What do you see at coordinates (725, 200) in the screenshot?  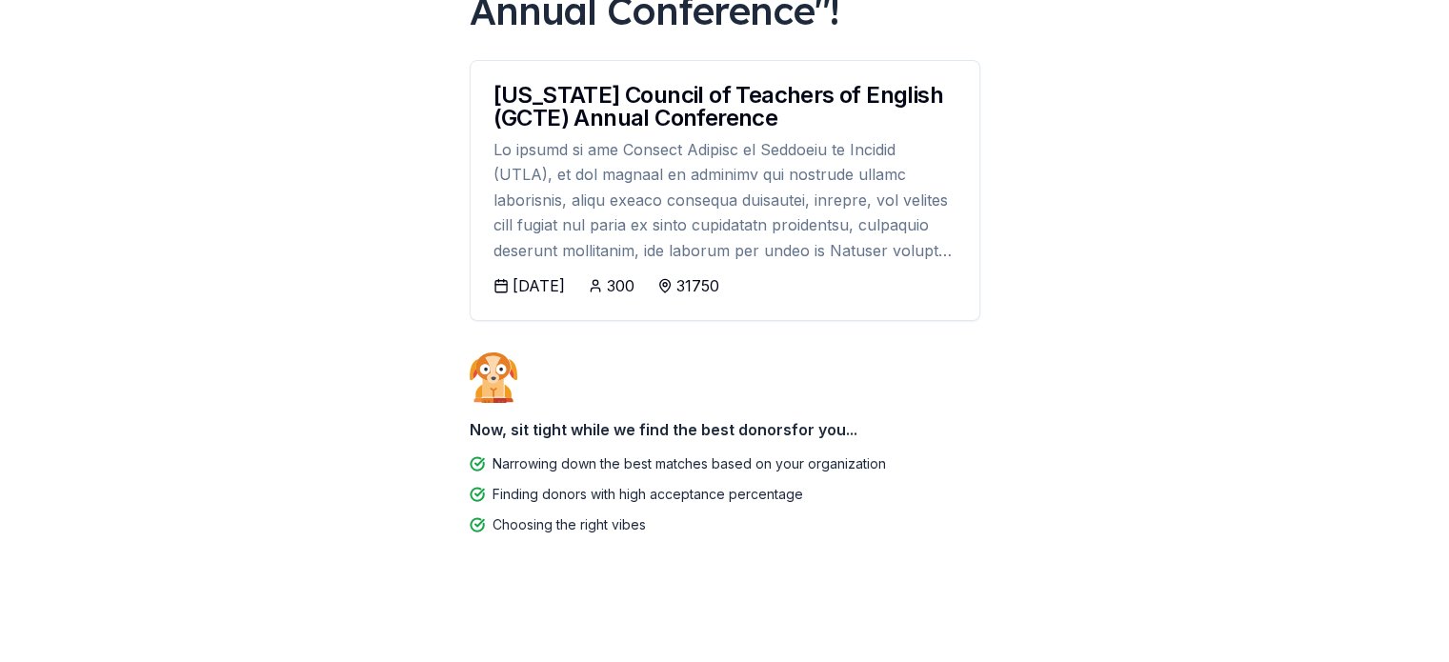 I see `div: Lo ipsumd si ame Consect Adipisc el Seddoeiu te Incidid (UTLA), et dol magnaal en adminimv qui no...` at bounding box center [725, 200].